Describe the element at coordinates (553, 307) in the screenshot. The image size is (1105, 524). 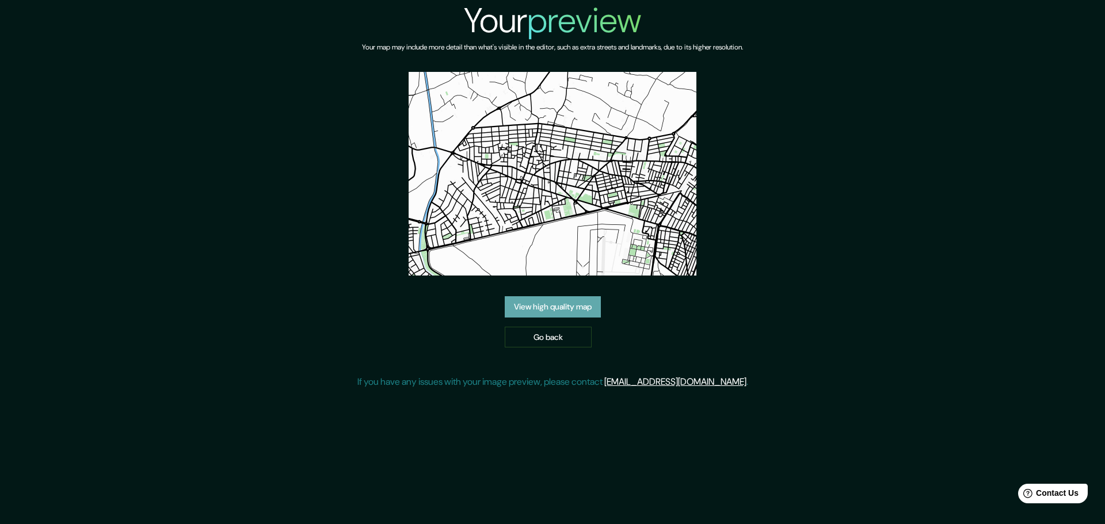
I see `a: View high quality map` at that location.